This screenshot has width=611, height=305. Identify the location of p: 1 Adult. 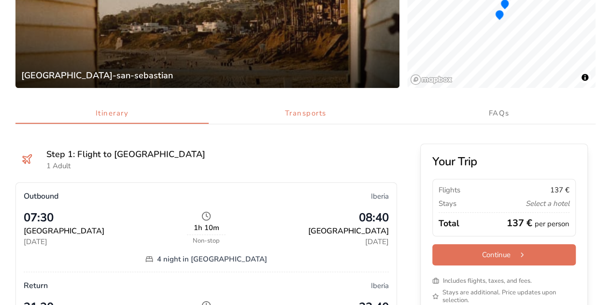
(126, 166).